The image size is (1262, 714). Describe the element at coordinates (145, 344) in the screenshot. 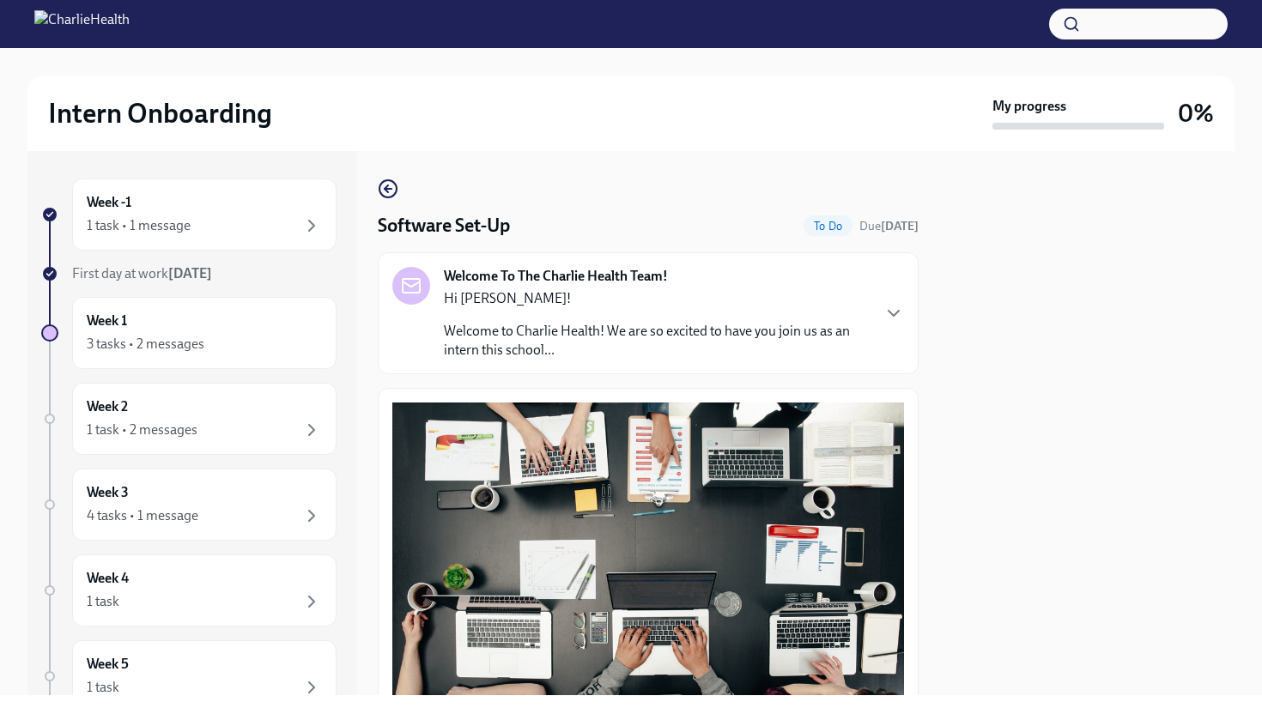

I see `div: 3 tasks • 2 messages` at that location.